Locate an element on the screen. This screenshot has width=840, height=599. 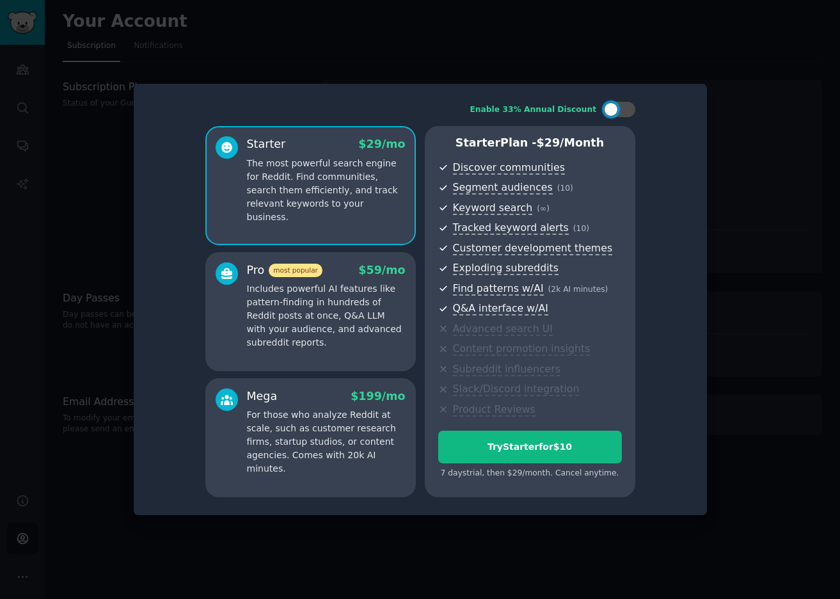
div: 7 days trial, then $ 29 /month . Cancel anytime. is located at coordinates (530, 473).